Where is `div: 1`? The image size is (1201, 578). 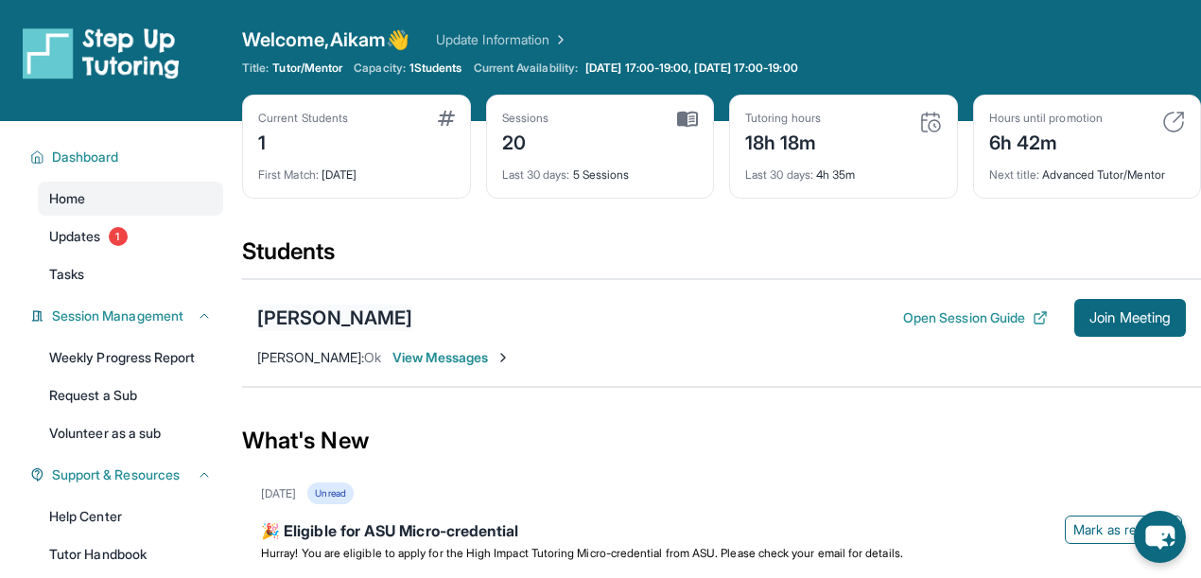 div: 1 is located at coordinates (303, 141).